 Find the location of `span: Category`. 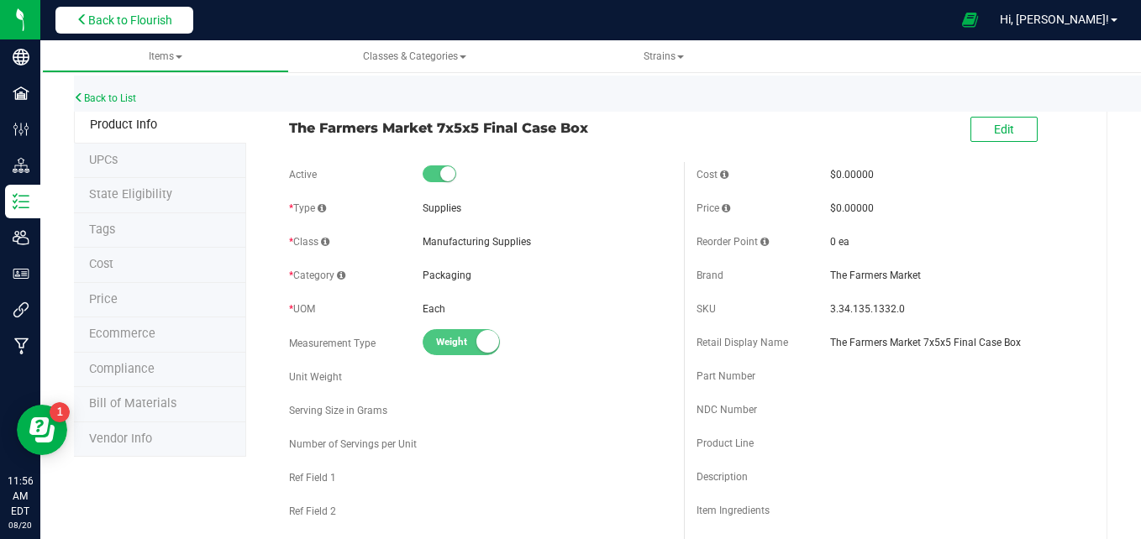

span: Category is located at coordinates (317, 275).